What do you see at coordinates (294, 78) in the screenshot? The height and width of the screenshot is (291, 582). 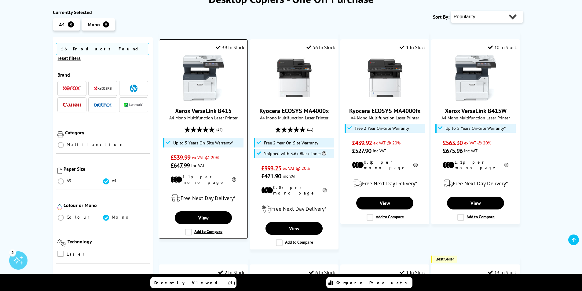 I see `img: Kyocera ECOSYS MA4000x` at bounding box center [294, 78].